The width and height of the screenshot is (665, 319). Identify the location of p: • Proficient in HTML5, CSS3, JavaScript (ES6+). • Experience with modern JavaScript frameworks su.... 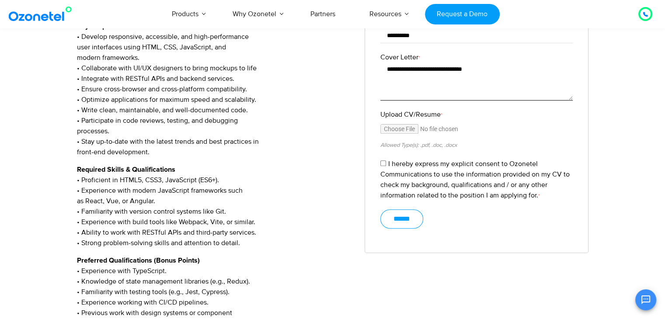
(214, 206).